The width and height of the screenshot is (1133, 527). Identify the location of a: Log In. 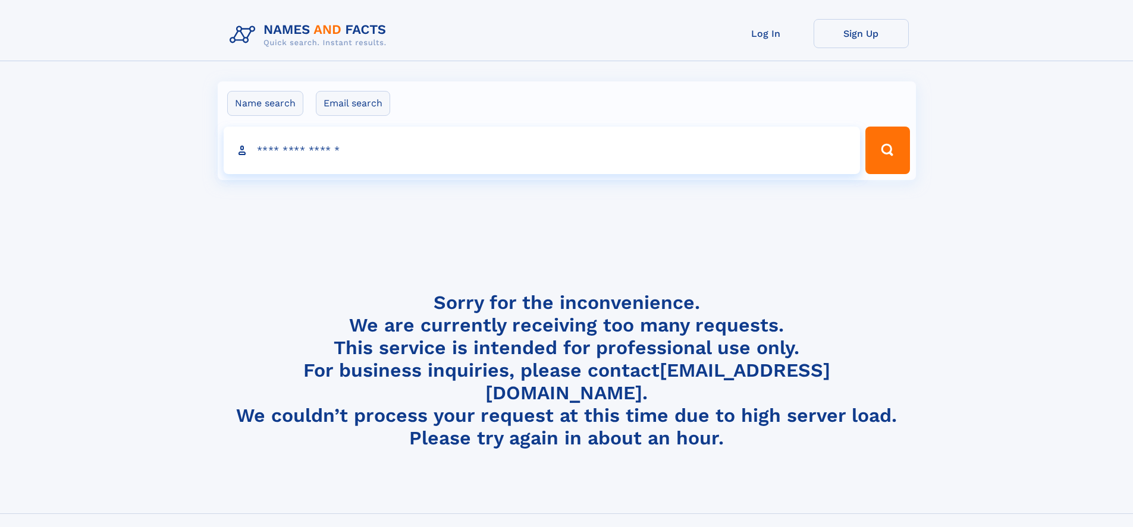
(766, 33).